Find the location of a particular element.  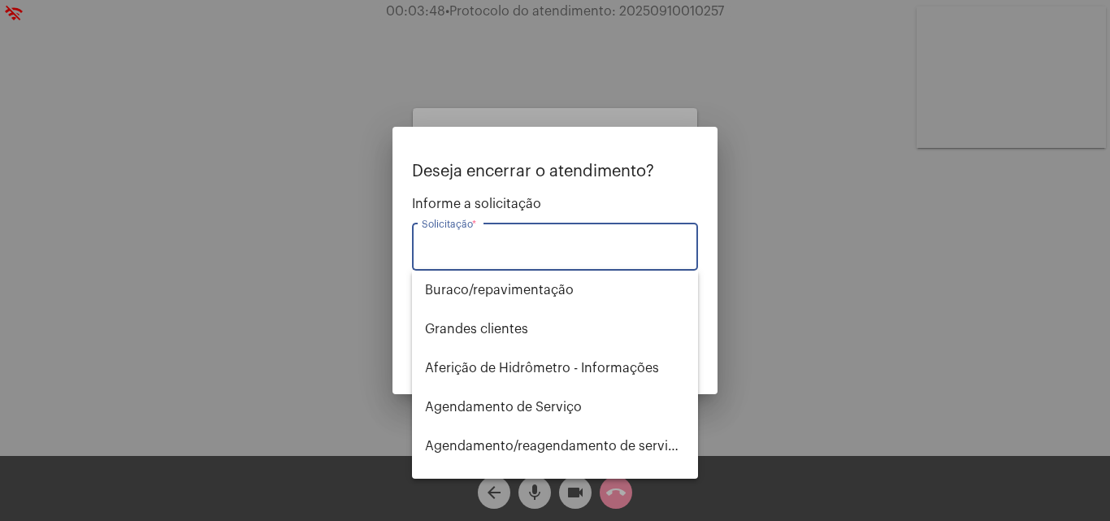

span: ⁠Buraco/repavimentação is located at coordinates (555, 290).